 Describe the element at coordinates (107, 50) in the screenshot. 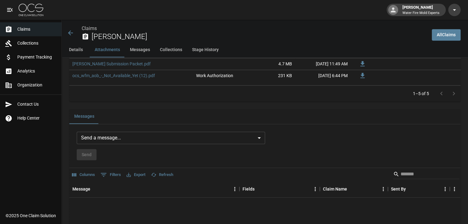

I see `button: Attachments` at that location.